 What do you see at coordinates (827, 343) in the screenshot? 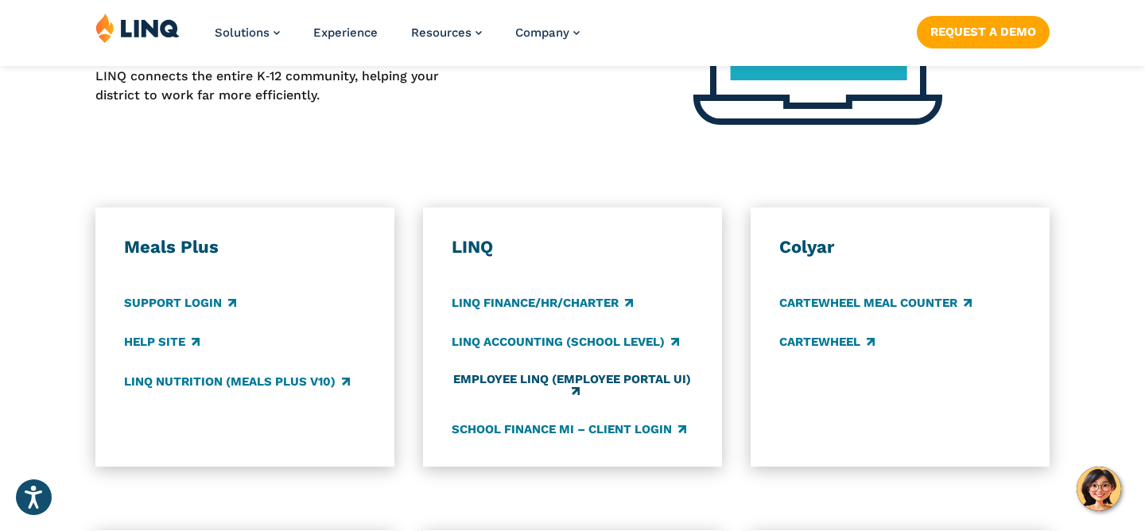
I see `a: CARTEWHEEL` at bounding box center [827, 343].